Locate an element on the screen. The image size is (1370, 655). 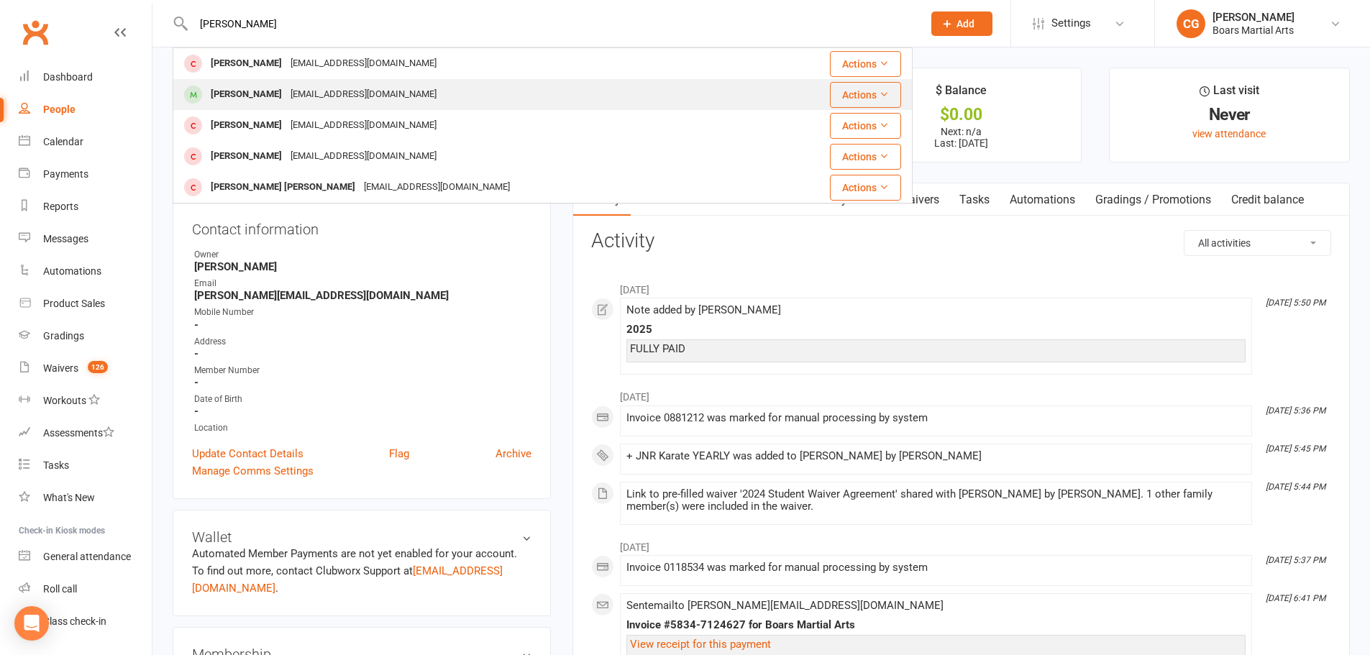
div: Workouts is located at coordinates (65, 400).